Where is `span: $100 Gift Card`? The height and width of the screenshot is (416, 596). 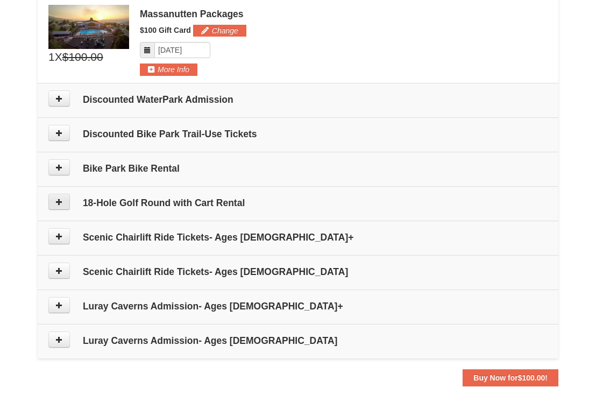 span: $100 Gift Card is located at coordinates (165, 30).